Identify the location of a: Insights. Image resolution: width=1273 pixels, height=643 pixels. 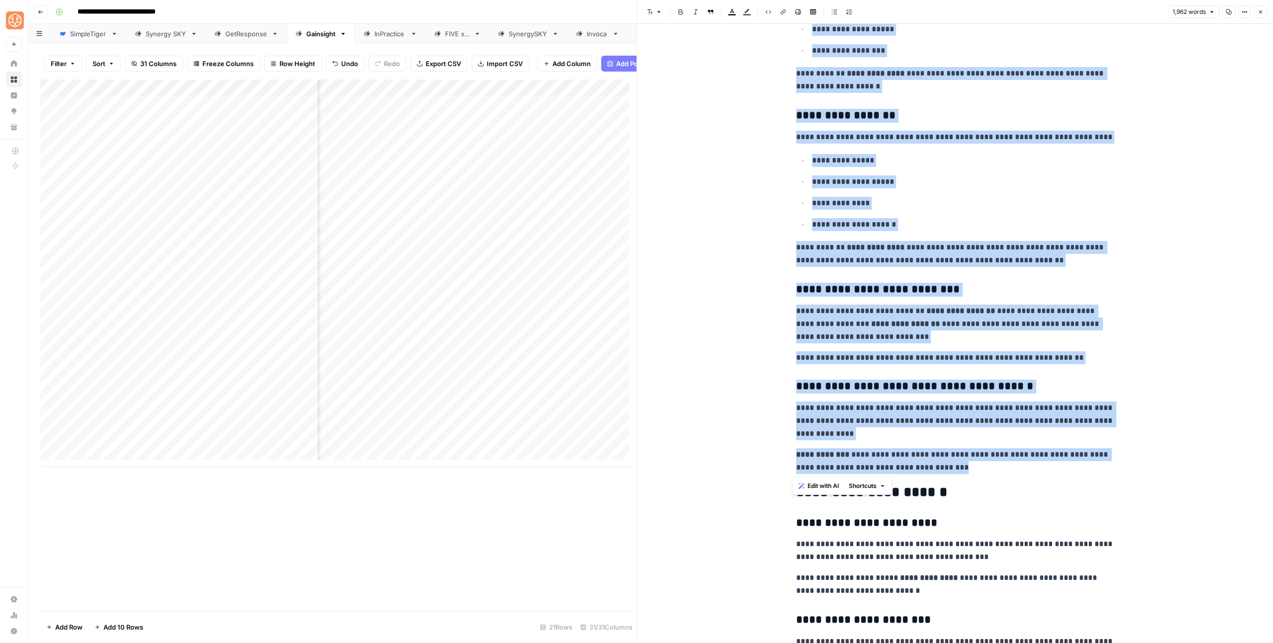
(14, 95).